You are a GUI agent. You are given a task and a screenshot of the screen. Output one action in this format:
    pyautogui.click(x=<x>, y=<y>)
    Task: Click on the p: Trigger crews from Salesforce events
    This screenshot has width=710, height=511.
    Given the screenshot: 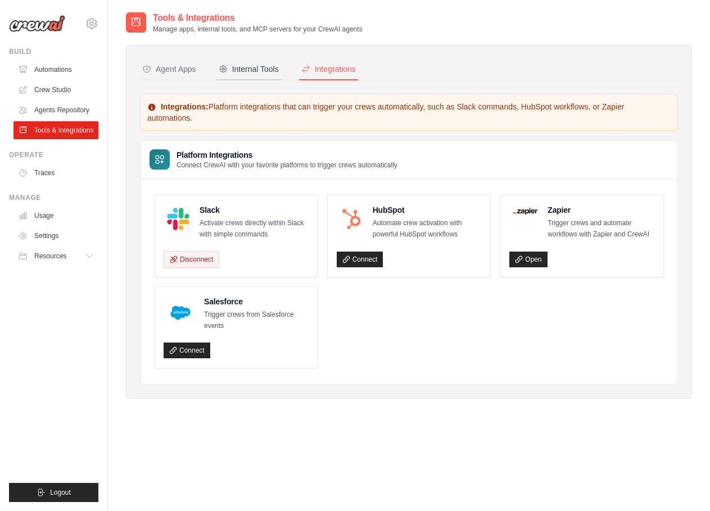 What is the action you would take?
    pyautogui.click(x=256, y=320)
    